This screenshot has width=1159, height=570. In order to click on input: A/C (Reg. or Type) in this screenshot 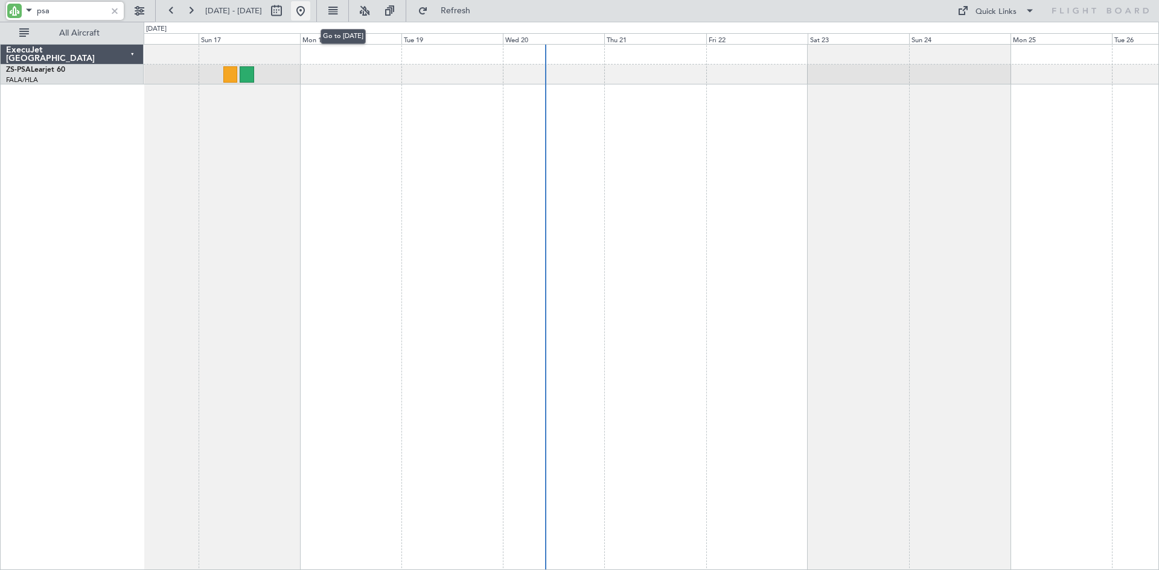, I will do `click(71, 11)`.